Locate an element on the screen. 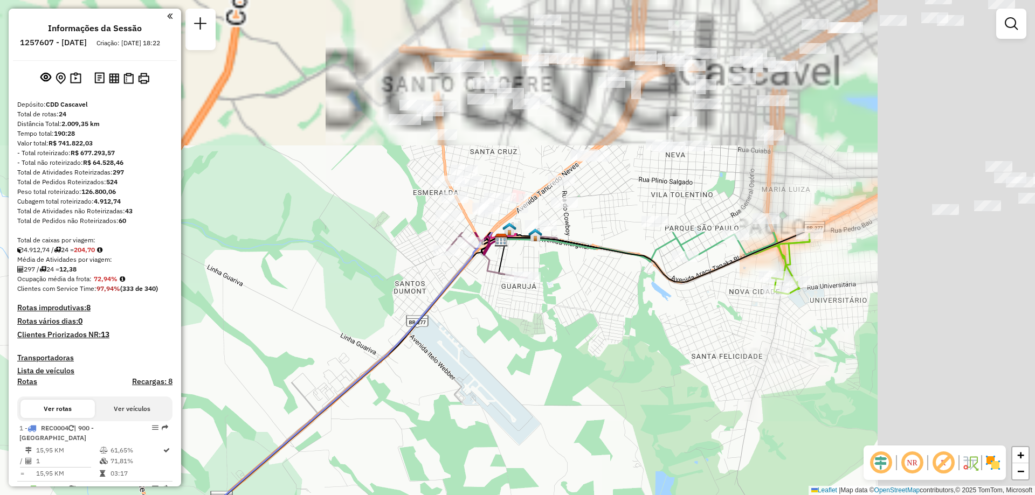 Image resolution: width=1035 pixels, height=495 pixels. a: Zoom in is located at coordinates (1020, 455).